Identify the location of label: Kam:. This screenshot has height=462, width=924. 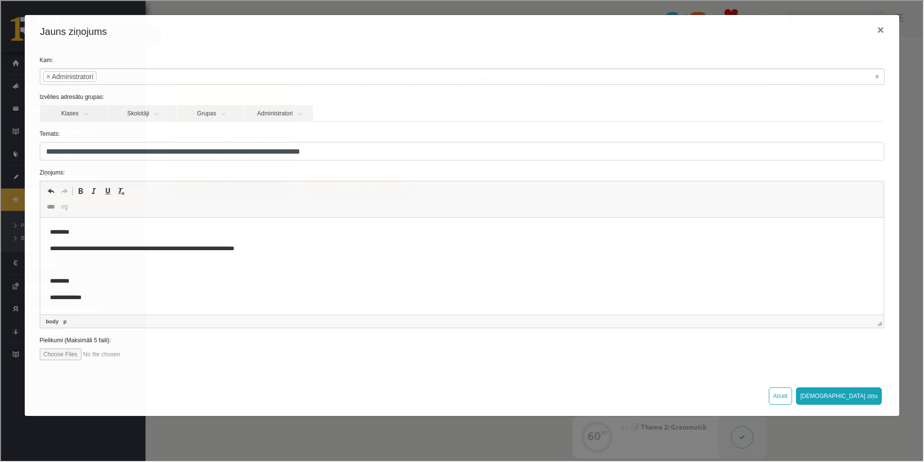
(461, 59).